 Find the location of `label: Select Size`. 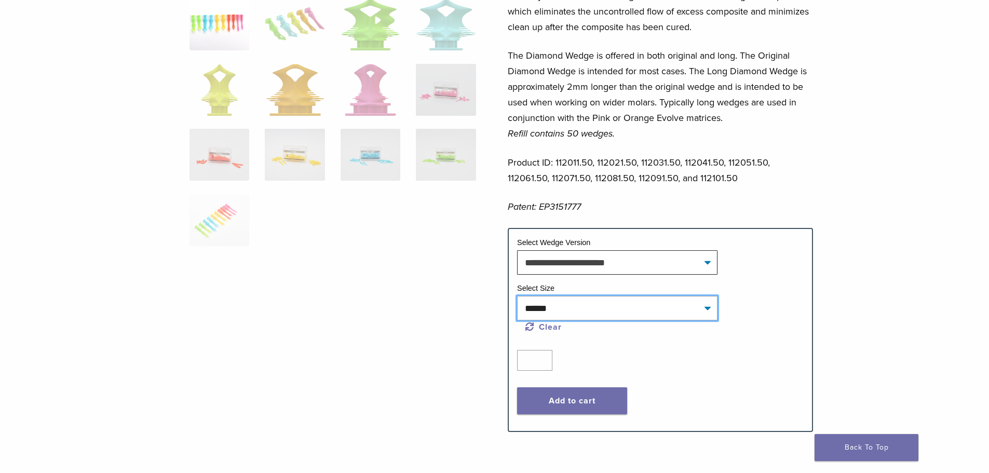

label: Select Size is located at coordinates (536, 288).